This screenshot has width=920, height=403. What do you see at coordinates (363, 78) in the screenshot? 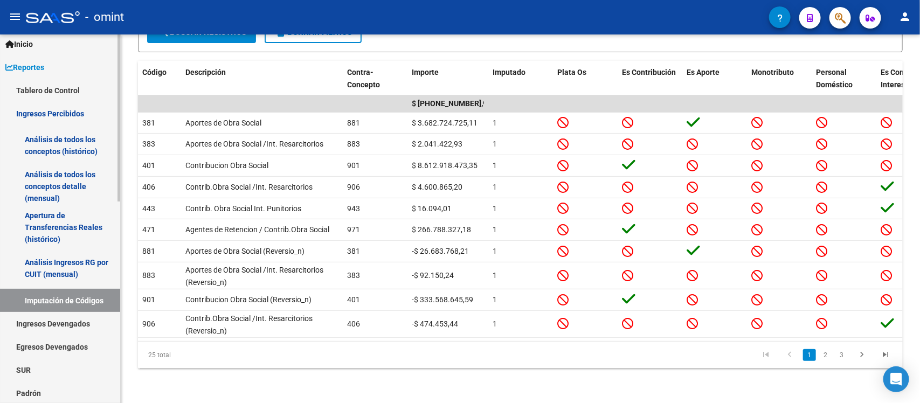
I see `span: Contra-Concepto` at bounding box center [363, 78].